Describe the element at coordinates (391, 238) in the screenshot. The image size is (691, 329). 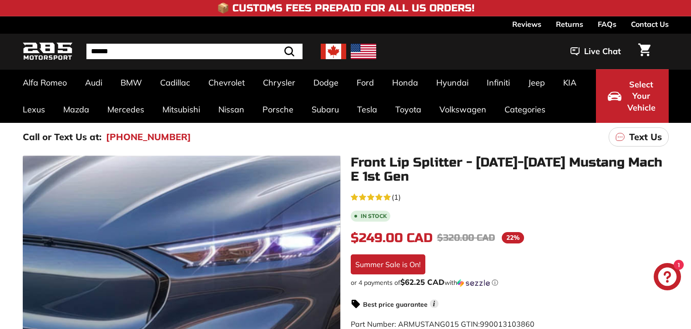
I see `span: $249.00 CAD` at that location.